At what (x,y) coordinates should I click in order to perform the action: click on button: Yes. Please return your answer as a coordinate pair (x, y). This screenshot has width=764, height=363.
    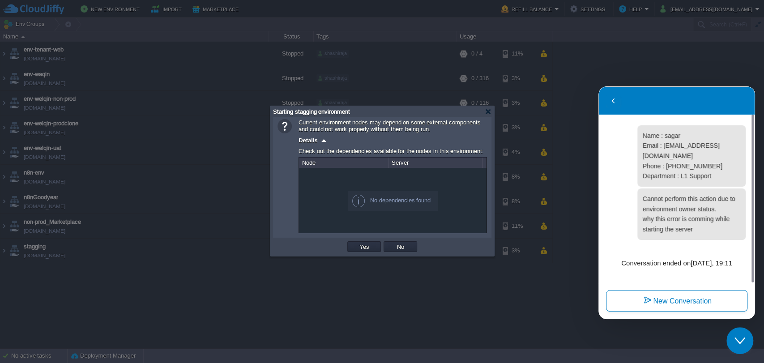
    Looking at the image, I should click on (364, 247).